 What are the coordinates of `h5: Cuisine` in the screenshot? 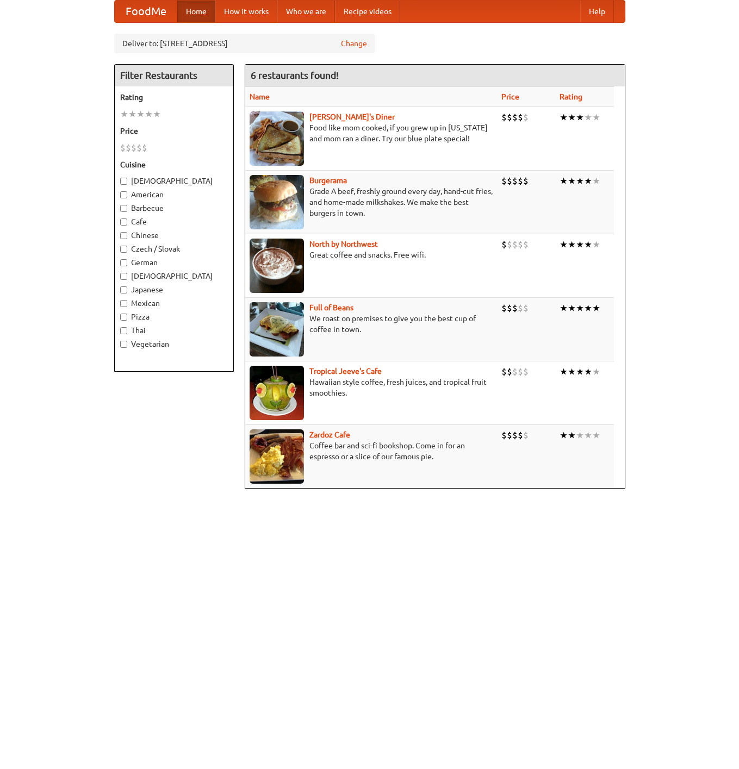 It's located at (174, 165).